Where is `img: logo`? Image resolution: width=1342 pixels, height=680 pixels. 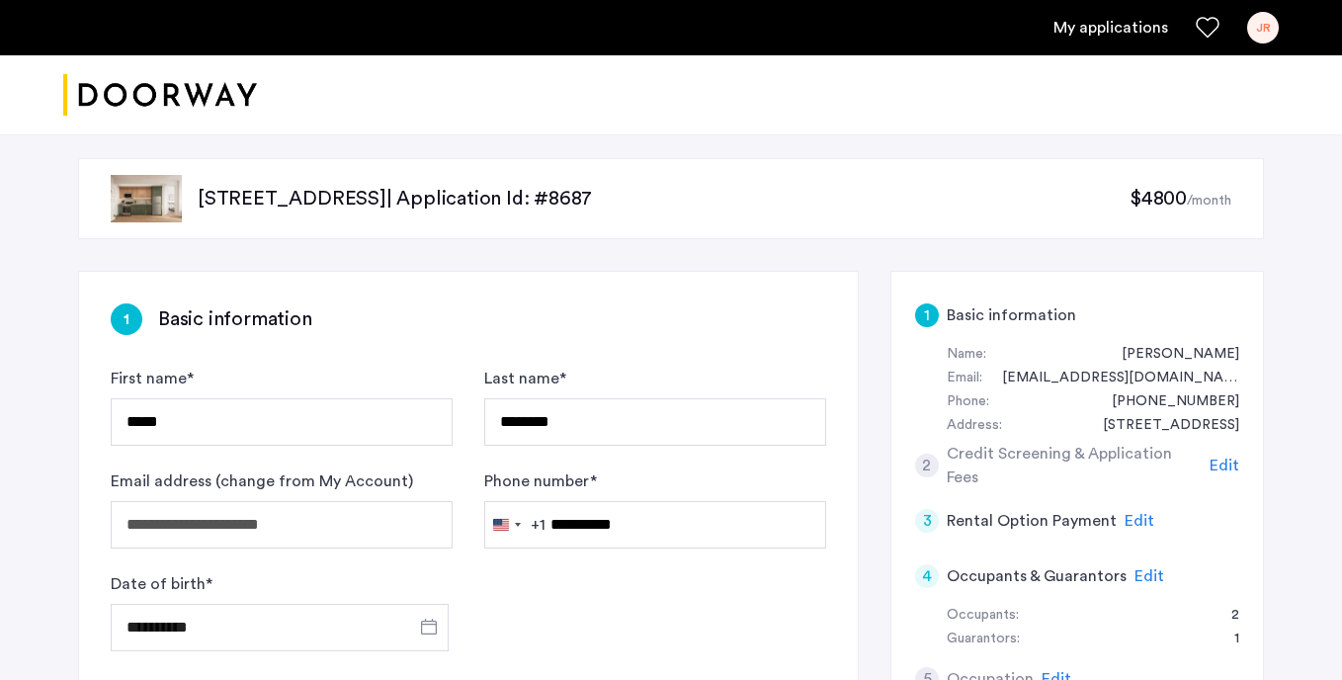 img: logo is located at coordinates (160, 95).